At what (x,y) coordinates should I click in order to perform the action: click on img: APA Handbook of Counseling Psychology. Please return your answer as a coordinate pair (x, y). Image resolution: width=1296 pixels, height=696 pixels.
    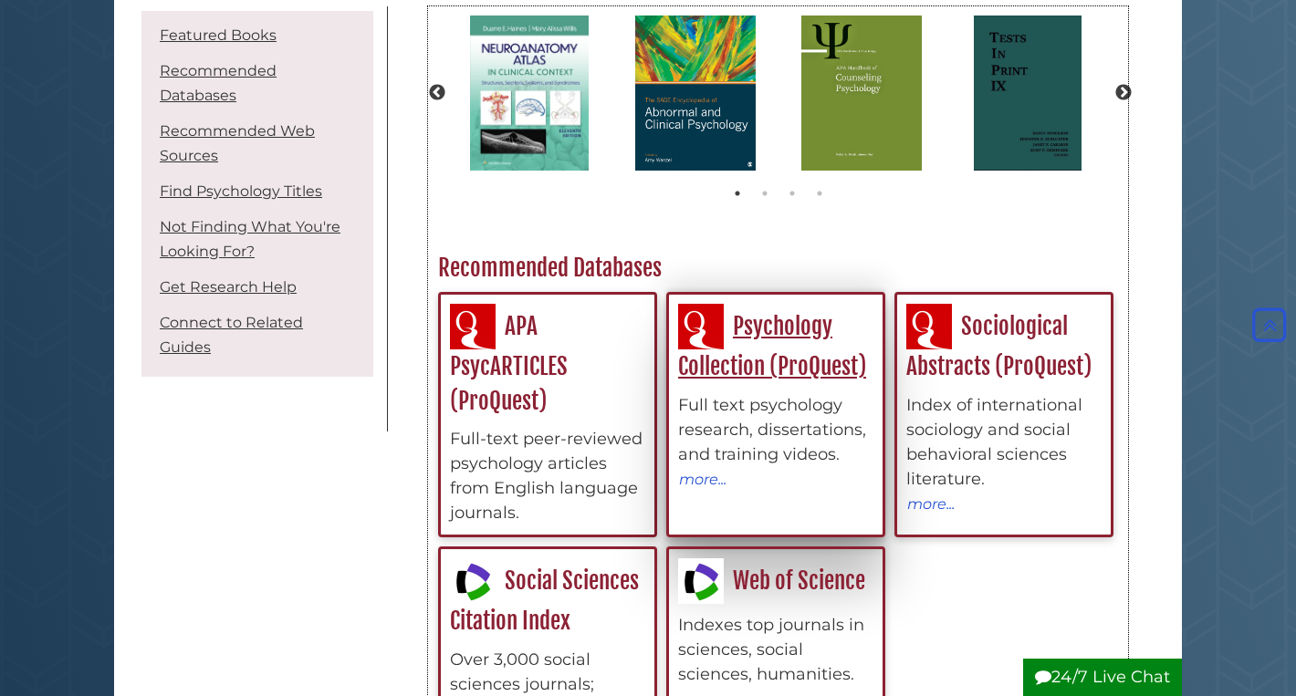
    Looking at the image, I should click on (861, 93).